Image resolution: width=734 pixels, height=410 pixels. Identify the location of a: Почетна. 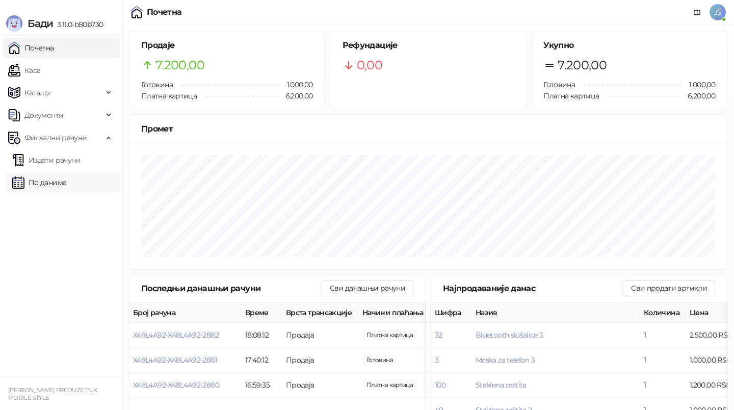
(31, 48).